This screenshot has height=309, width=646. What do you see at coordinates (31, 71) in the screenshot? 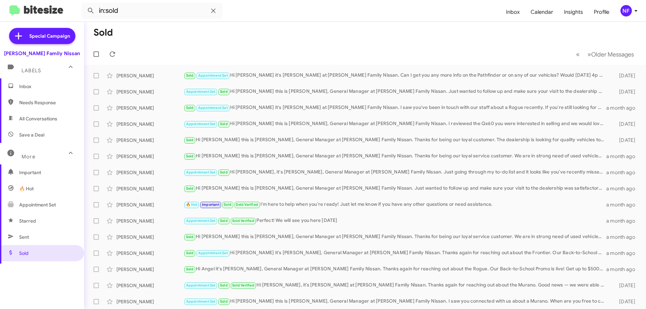
I see `span: Labels` at bounding box center [31, 71].